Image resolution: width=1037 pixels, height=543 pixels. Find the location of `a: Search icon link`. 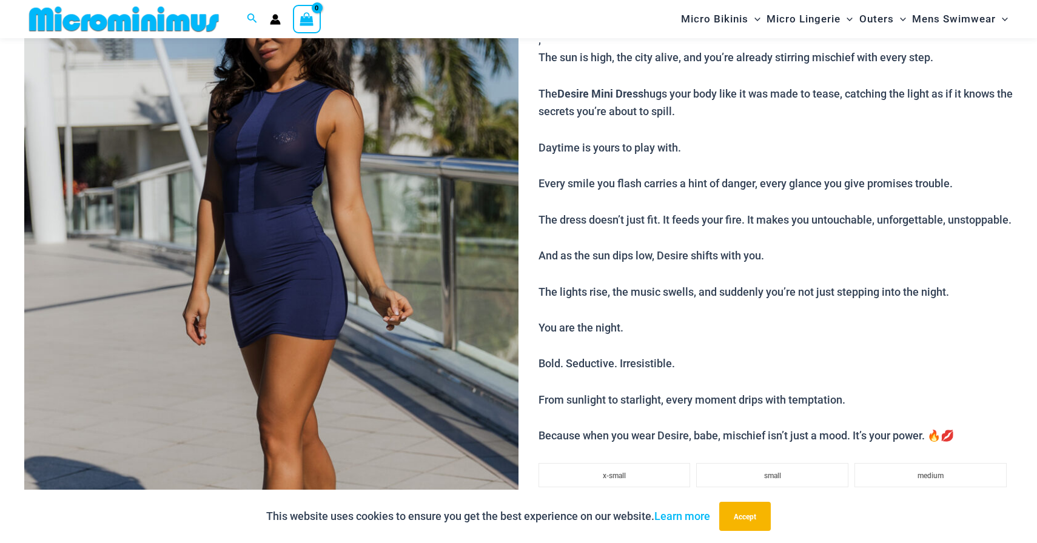

a: Search icon link is located at coordinates (252, 19).